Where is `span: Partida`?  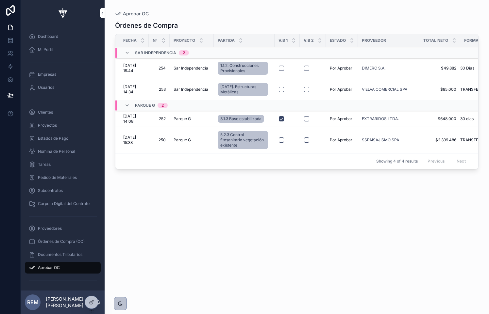 span: Partida is located at coordinates (226, 40).